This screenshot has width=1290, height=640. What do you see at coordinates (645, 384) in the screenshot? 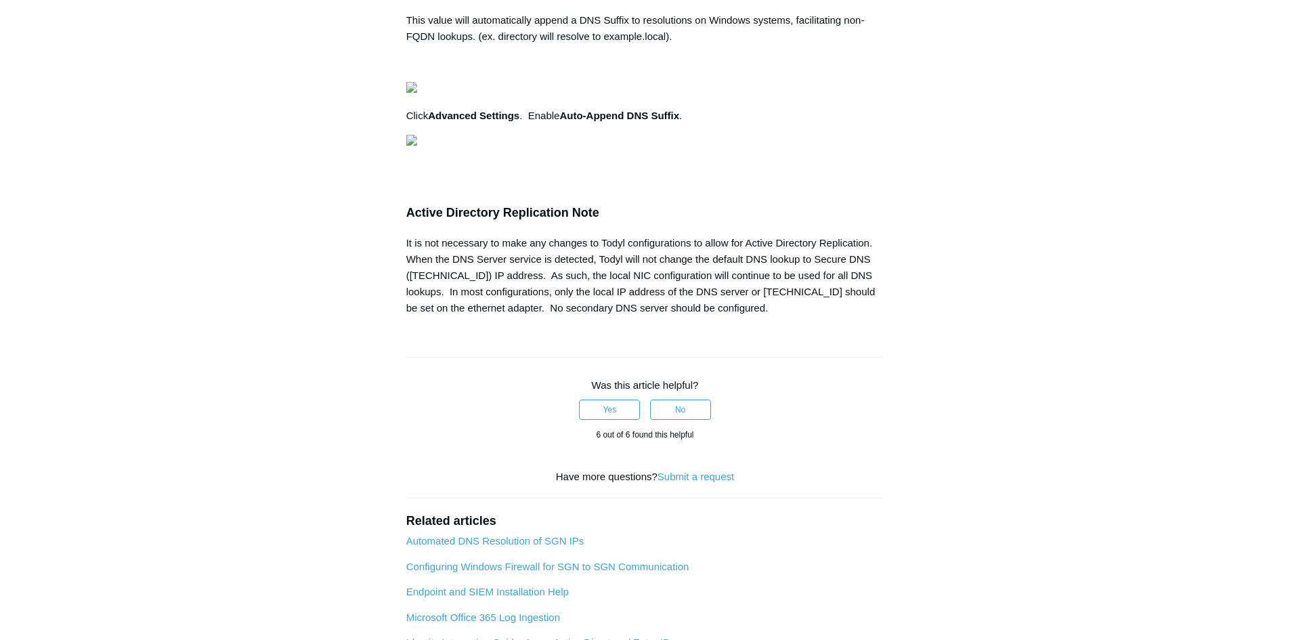
I see `span: Was this article helpful?` at bounding box center [645, 384].